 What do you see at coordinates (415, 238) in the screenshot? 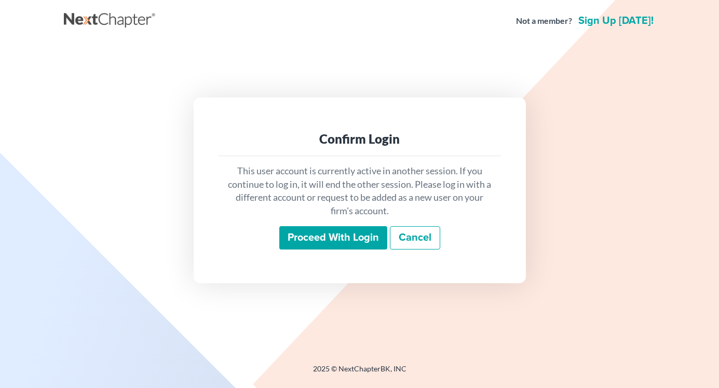
I see `a: Cancel` at bounding box center [415, 238].